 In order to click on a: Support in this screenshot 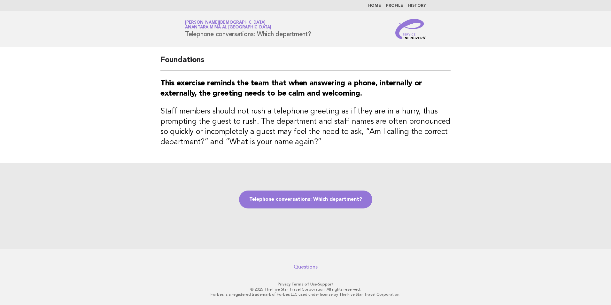, I will do `click(326, 284)`.